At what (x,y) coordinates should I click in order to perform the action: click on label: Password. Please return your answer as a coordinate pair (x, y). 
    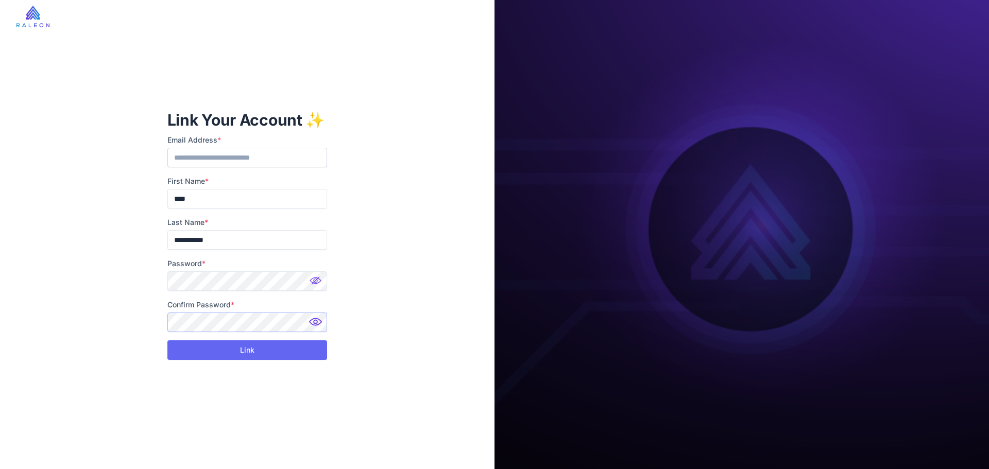
    Looking at the image, I should click on (247, 264).